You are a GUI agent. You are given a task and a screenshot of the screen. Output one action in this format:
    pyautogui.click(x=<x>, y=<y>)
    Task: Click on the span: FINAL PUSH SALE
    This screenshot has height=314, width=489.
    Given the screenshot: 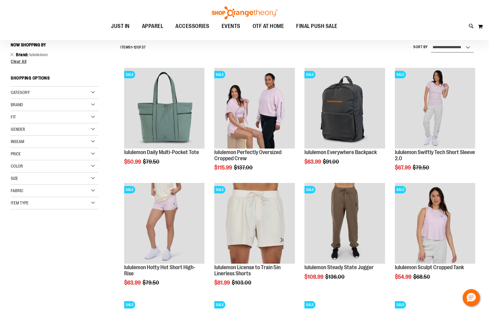 What is the action you would take?
    pyautogui.click(x=317, y=26)
    